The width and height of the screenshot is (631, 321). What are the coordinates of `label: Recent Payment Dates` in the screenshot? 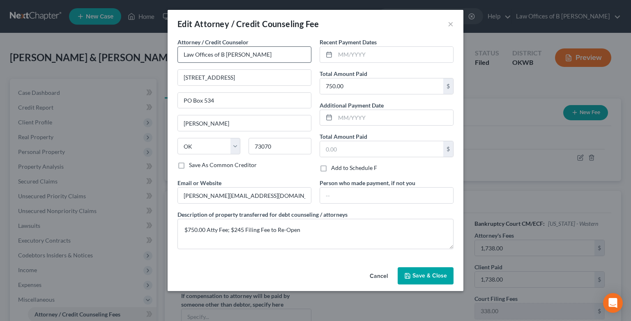 It's located at (348, 42).